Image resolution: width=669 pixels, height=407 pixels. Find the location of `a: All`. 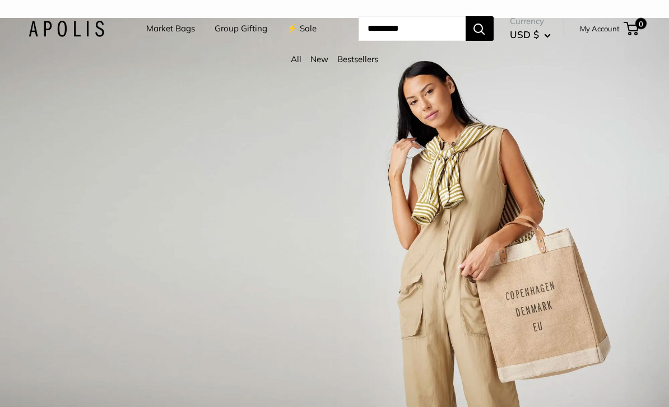

a: All is located at coordinates (296, 59).